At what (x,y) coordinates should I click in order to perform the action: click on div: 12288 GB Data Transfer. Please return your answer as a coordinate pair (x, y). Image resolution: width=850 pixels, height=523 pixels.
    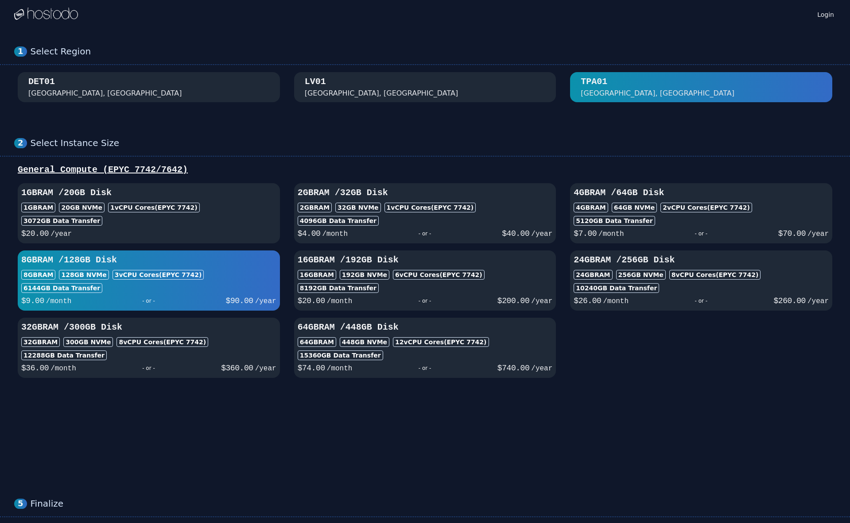
    Looking at the image, I should click on (64, 355).